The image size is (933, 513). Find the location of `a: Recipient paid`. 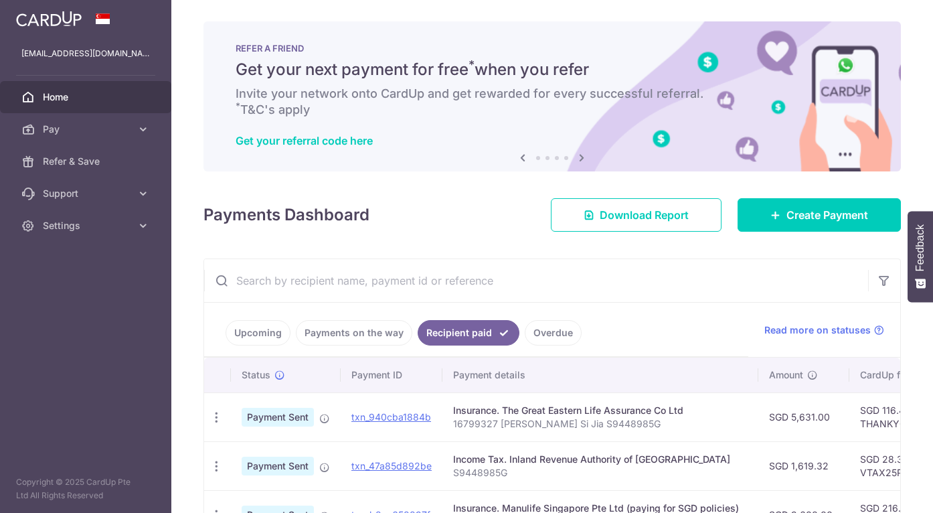

a: Recipient paid is located at coordinates (468, 333).